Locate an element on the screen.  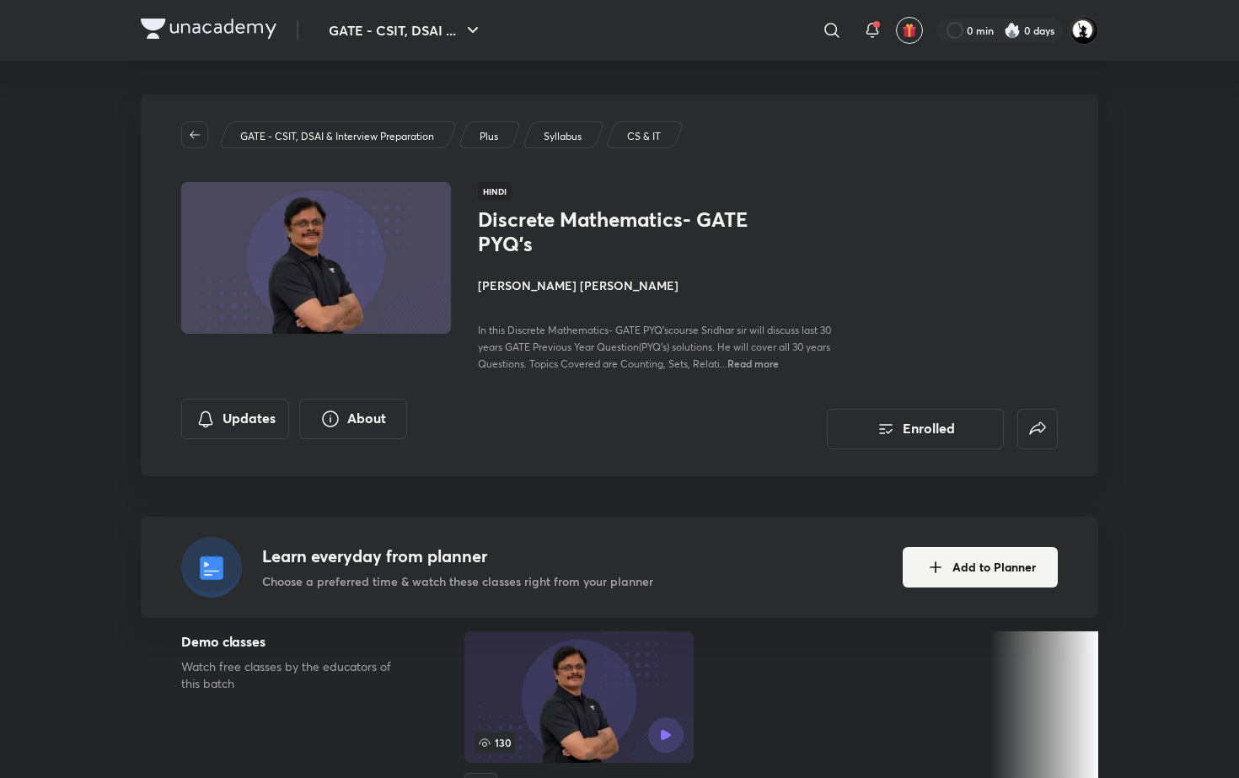
button: GATE - CSIT, DSAI ... is located at coordinates (406, 30).